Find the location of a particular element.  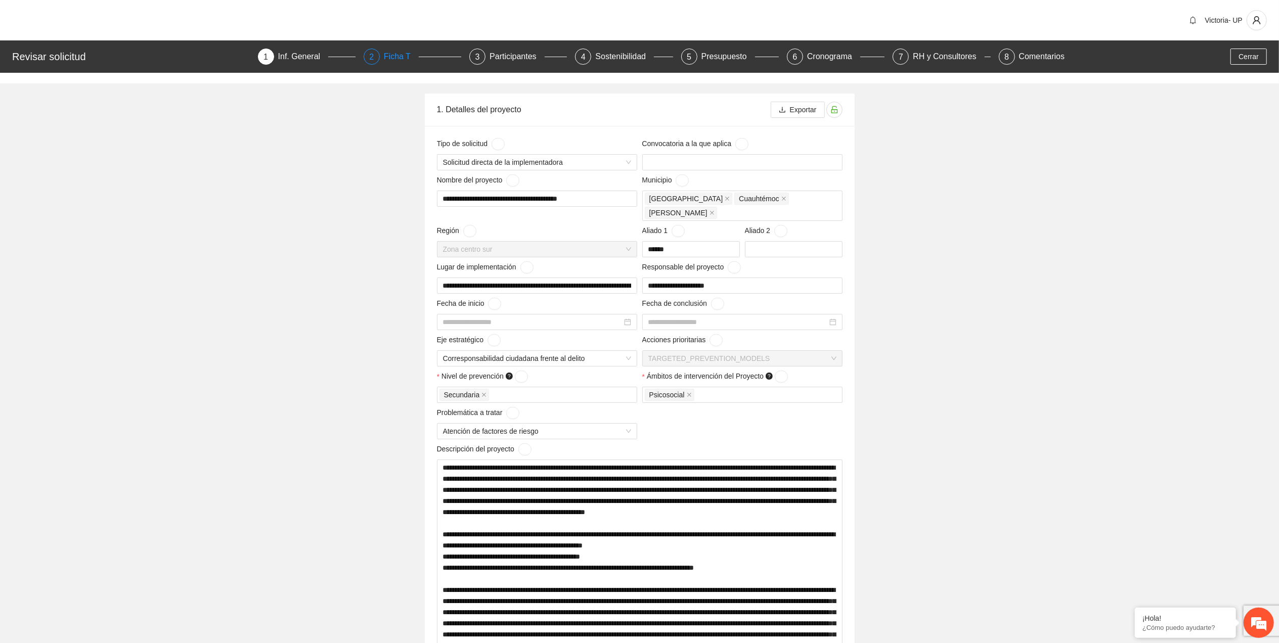

span: Fecha de conclusión is located at coordinates (683, 304).